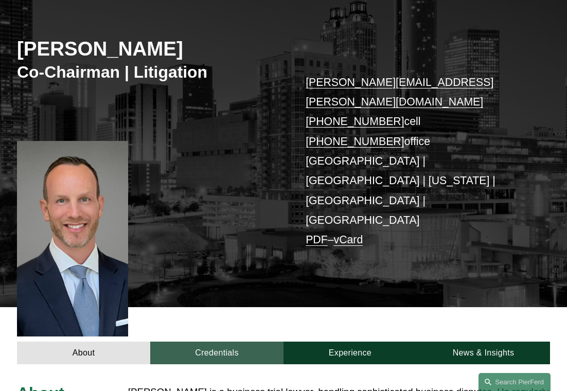  What do you see at coordinates (83, 353) in the screenshot?
I see `a: About` at bounding box center [83, 353].